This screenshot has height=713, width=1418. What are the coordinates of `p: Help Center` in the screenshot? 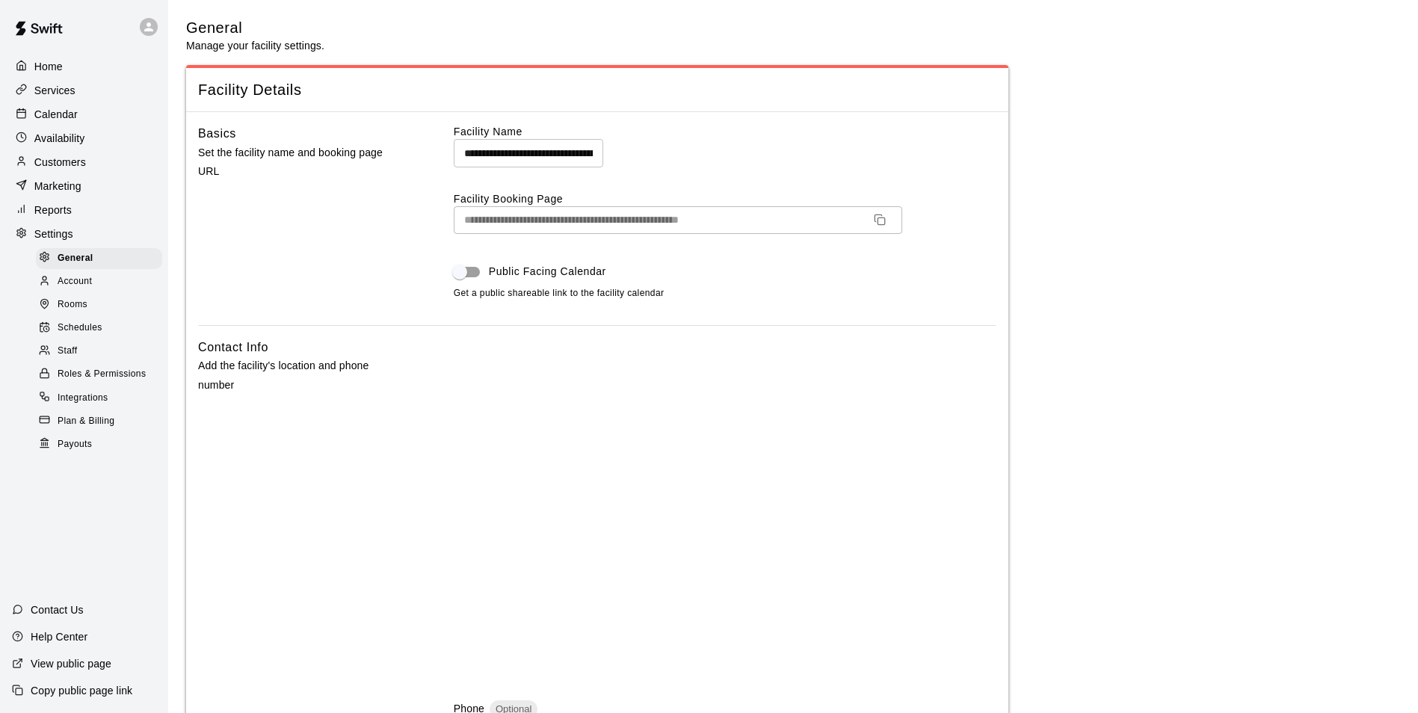 It's located at (59, 637).